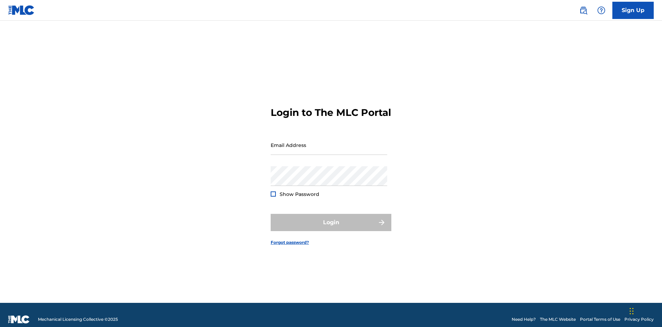 The height and width of the screenshot is (327, 662). I want to click on a: Privacy Policy, so click(639, 319).